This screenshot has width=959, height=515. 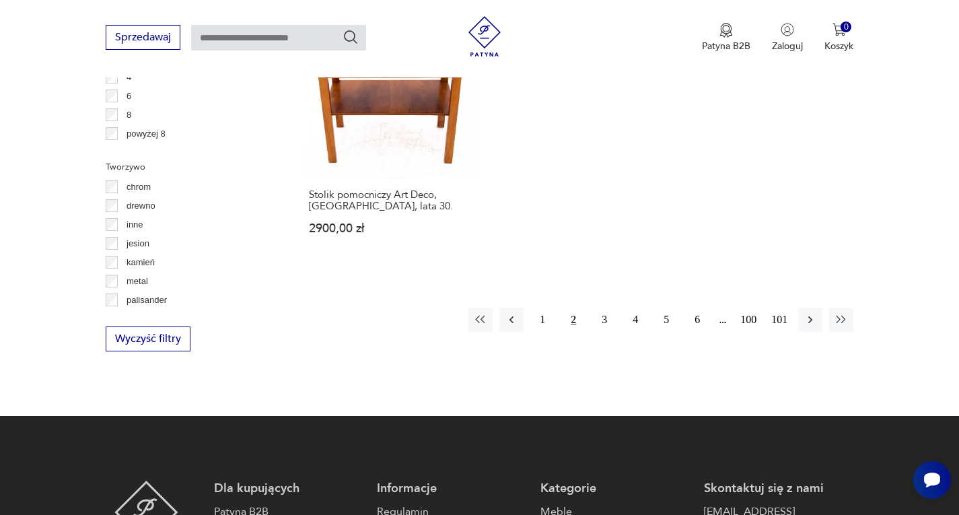 What do you see at coordinates (666, 320) in the screenshot?
I see `button: 5` at bounding box center [666, 320].